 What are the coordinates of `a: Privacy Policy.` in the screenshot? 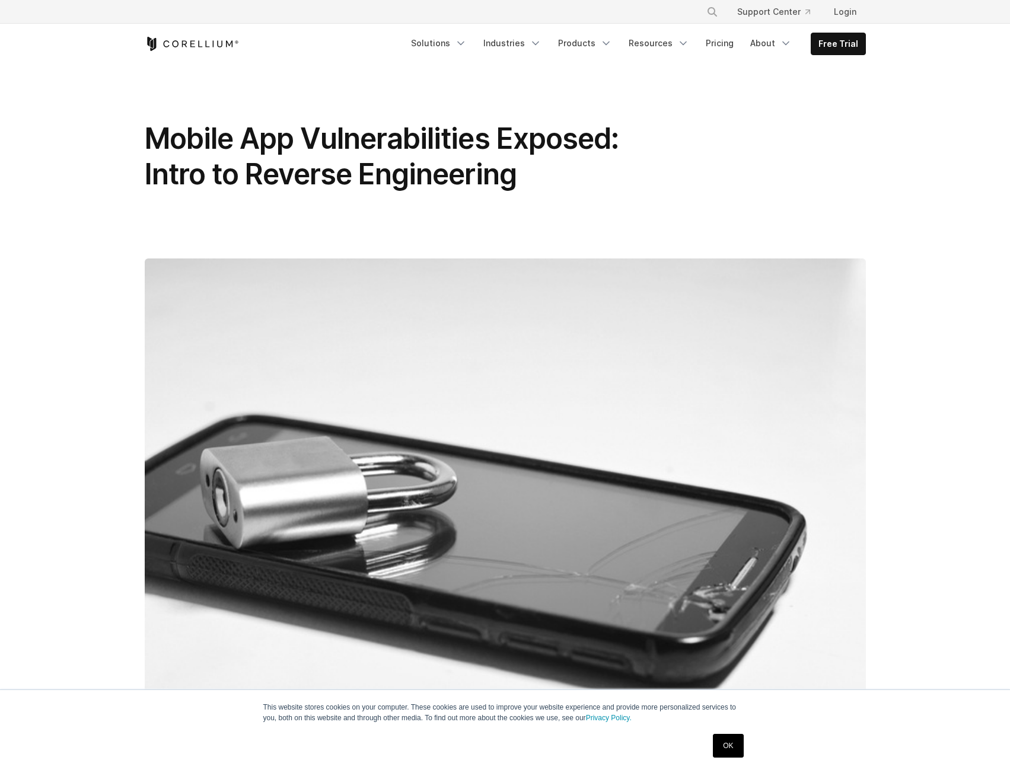 It's located at (608, 718).